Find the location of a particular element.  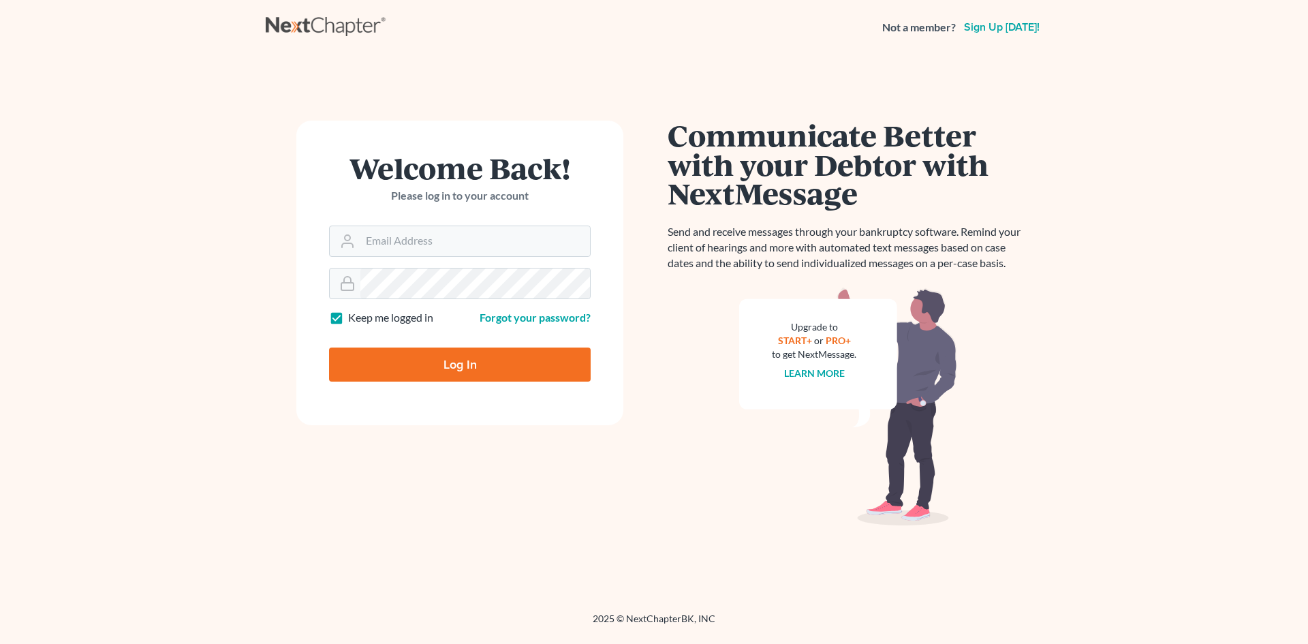

p: Send and receive messages through your bankruptcy software. Remind your client of hearings and mo... is located at coordinates (848, 247).